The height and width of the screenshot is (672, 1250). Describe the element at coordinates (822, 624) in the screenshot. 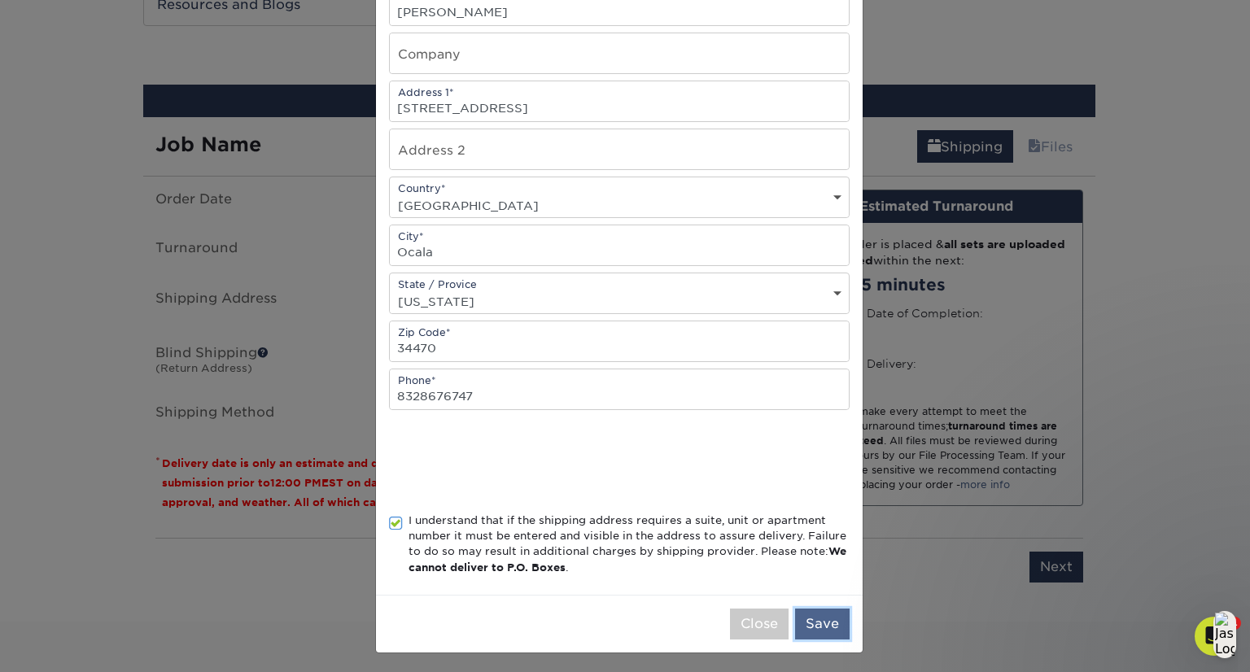

I see `button: Save` at that location.